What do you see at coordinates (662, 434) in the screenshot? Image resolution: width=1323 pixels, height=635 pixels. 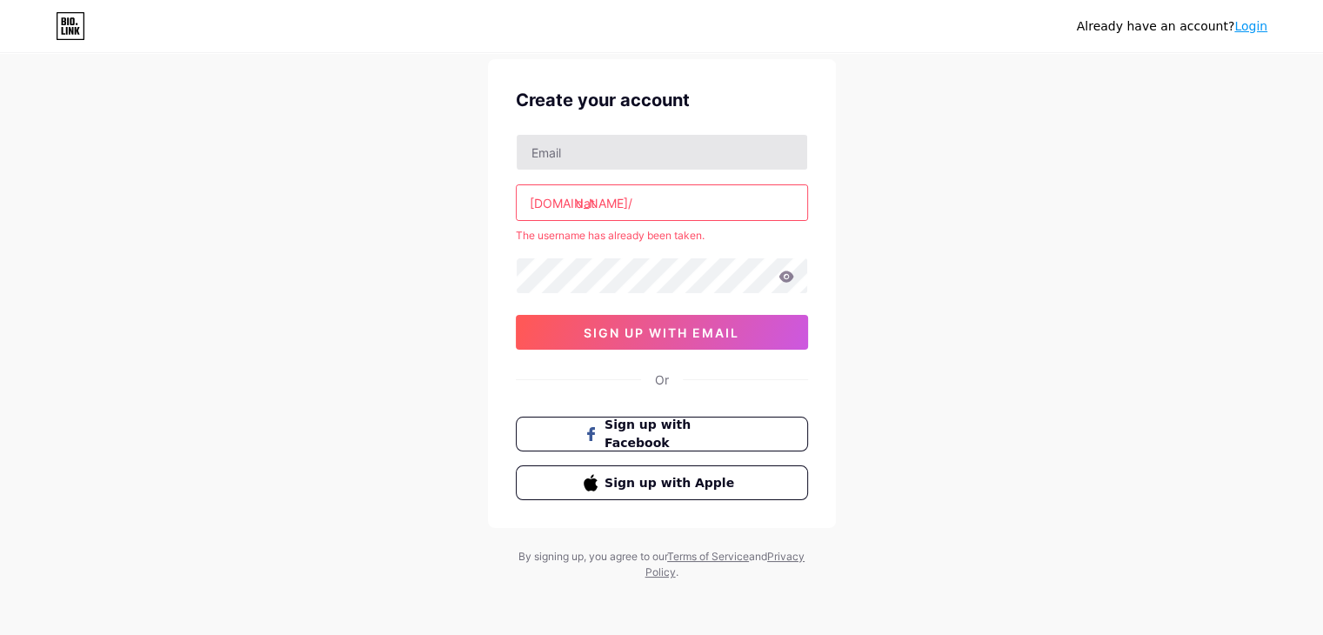 I see `a: Sign up with Facebook` at bounding box center [662, 434].